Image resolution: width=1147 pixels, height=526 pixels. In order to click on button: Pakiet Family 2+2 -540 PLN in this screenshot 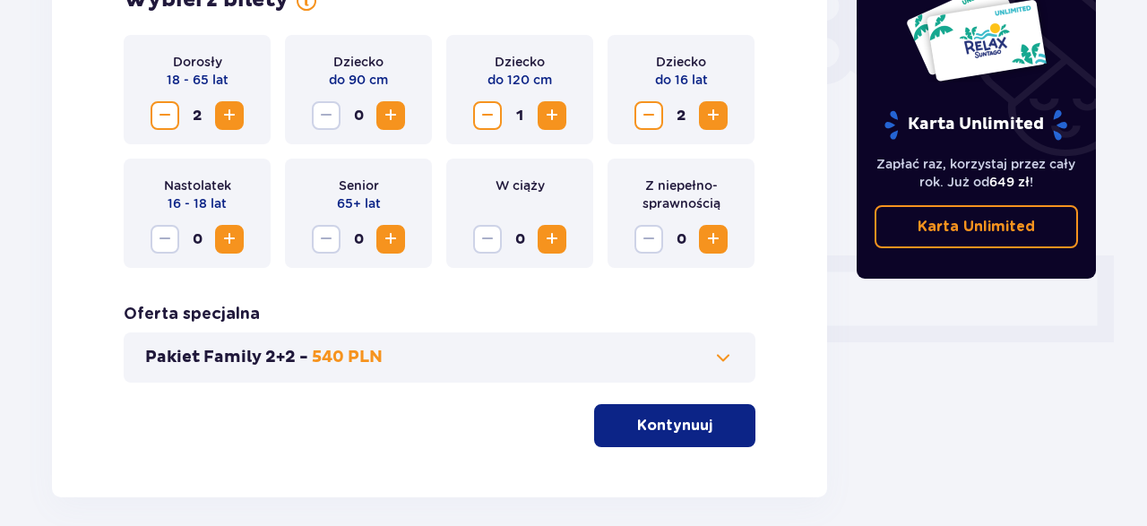, I will do `click(439, 358)`.